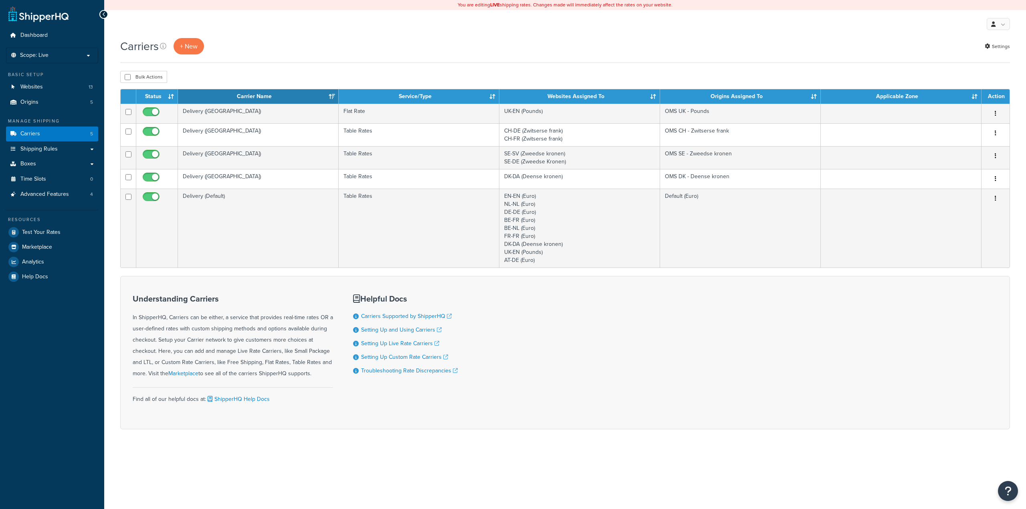 The image size is (1026, 509). I want to click on th: Origins Assigned To: activate to sort column ascending, so click(740, 97).